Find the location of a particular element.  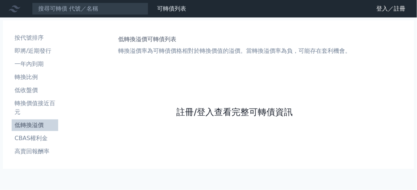

a: 高賣回報酬率 is located at coordinates (35, 151).